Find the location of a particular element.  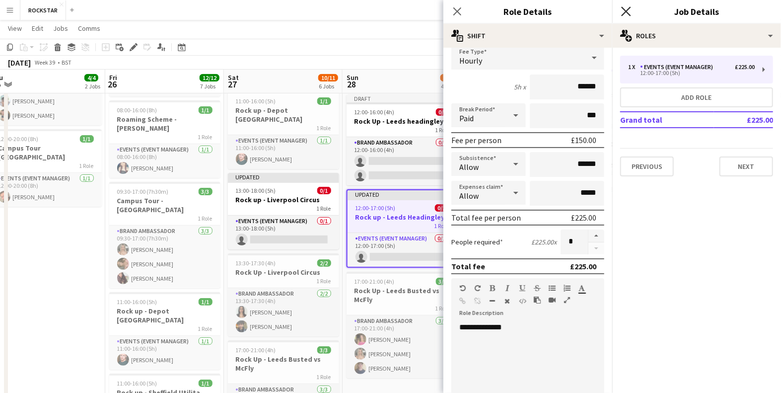

span: 08:00-16:00 (8h) is located at coordinates (137, 110).